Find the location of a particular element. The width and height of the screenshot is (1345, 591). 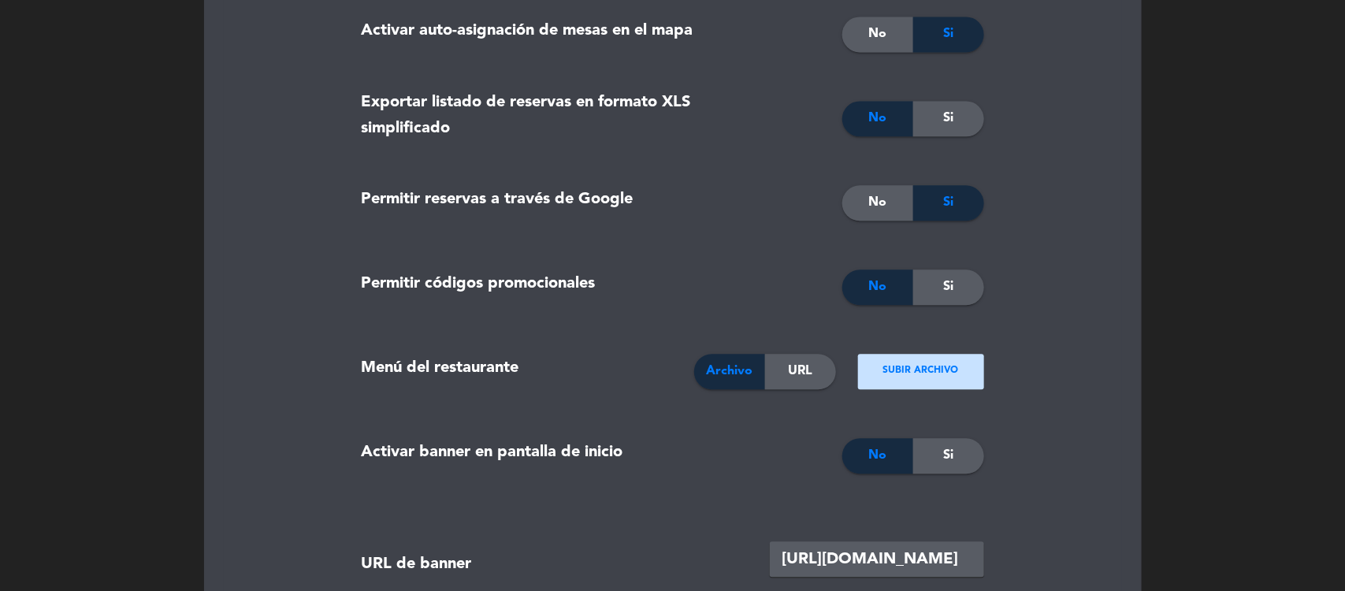

ngx-dropzone-label: SUBIR ARCHIVO is located at coordinates (921, 371).